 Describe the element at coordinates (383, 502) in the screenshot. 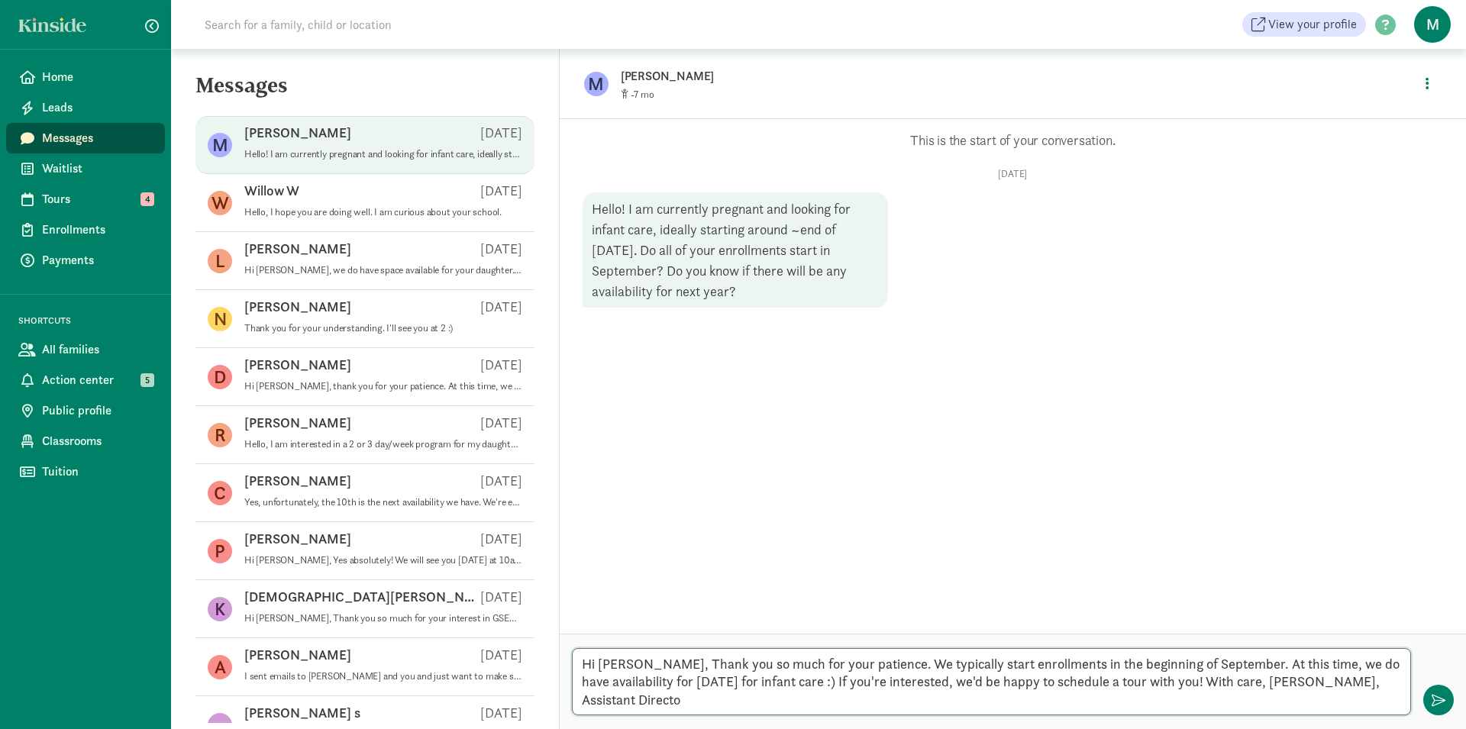

I see `p: Yes, unfortunately, the 10th is the next availability we have. We're excited to see you guys agai...` at that location.